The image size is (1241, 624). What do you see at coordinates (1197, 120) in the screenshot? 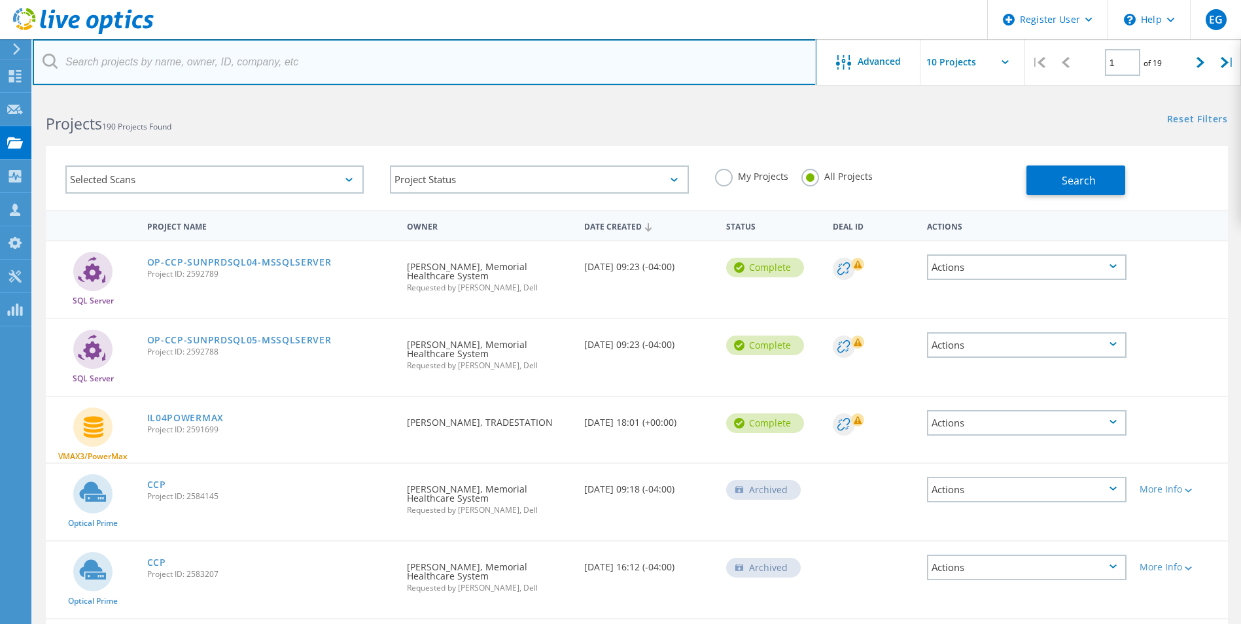
I see `a: Reset Filters` at bounding box center [1197, 120].